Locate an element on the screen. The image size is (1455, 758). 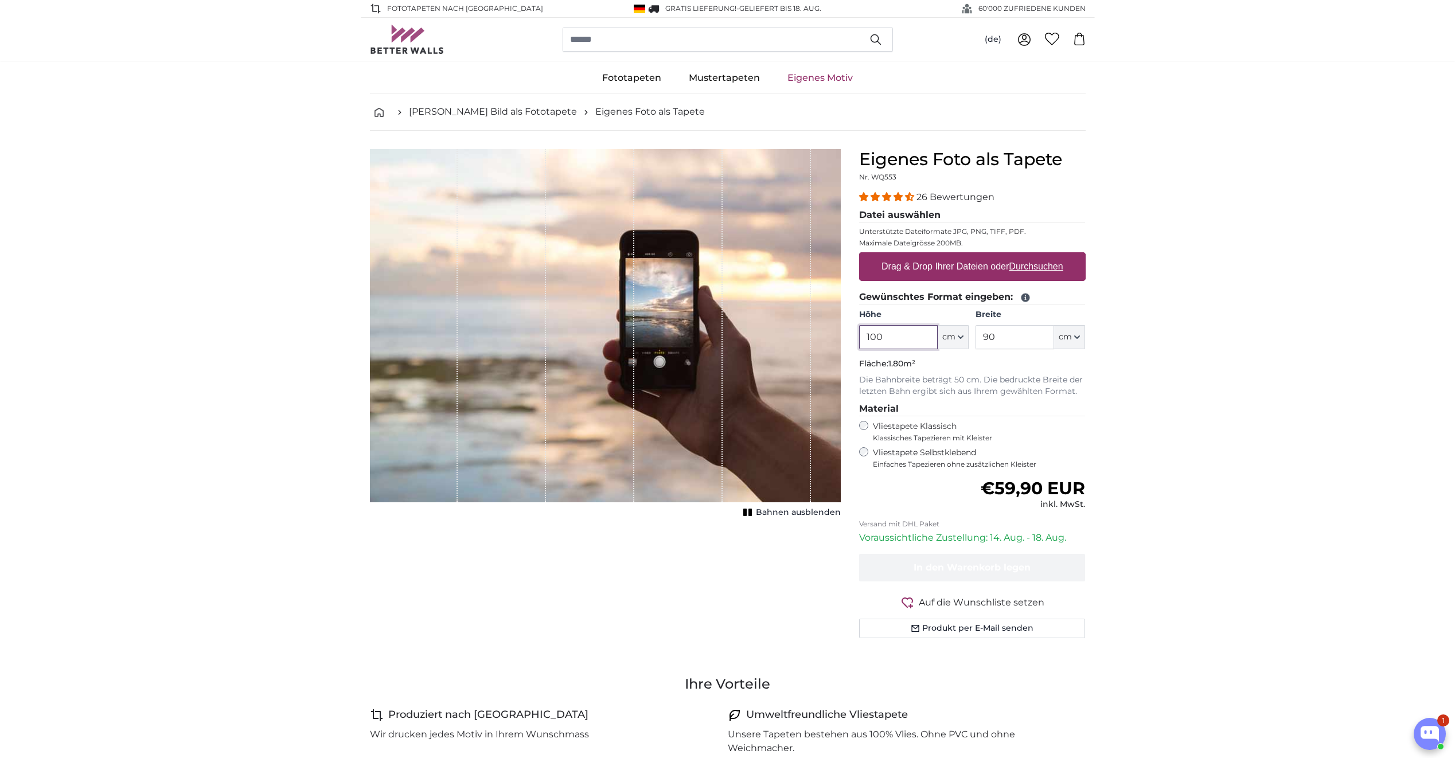
span: In den Warenkorb legen is located at coordinates (972, 567).